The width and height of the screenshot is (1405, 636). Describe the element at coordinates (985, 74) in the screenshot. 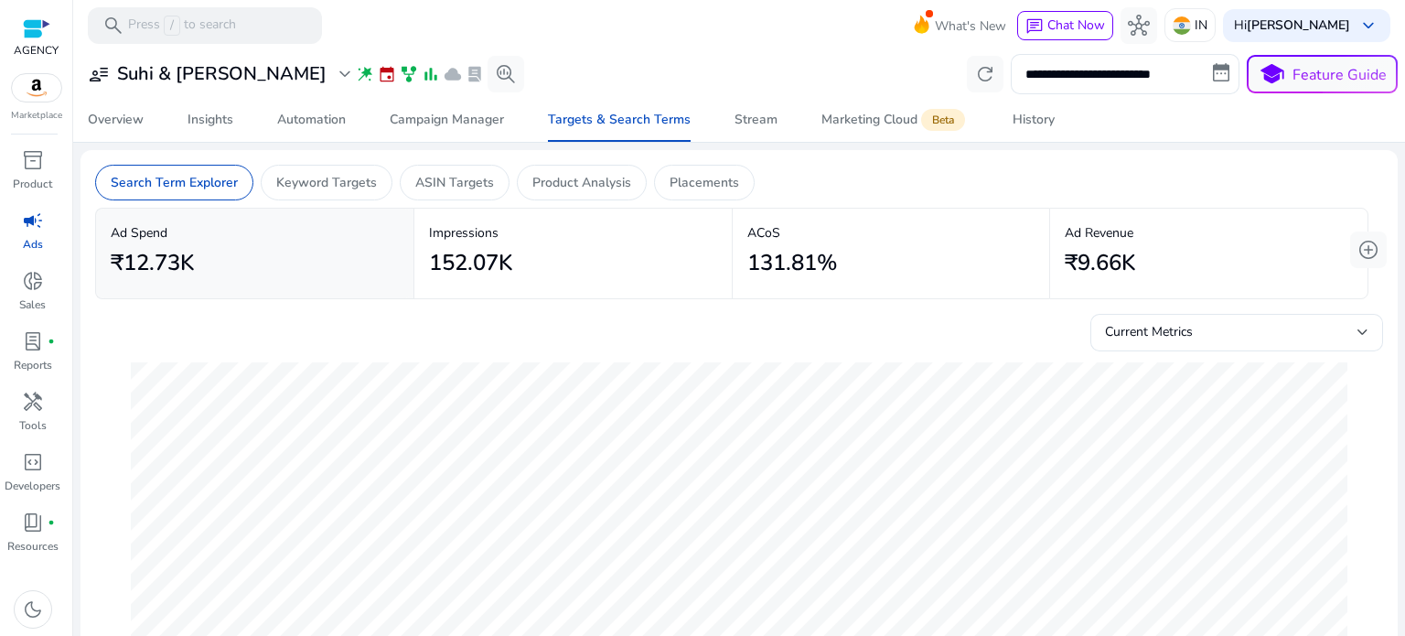

I see `span: refresh` at that location.